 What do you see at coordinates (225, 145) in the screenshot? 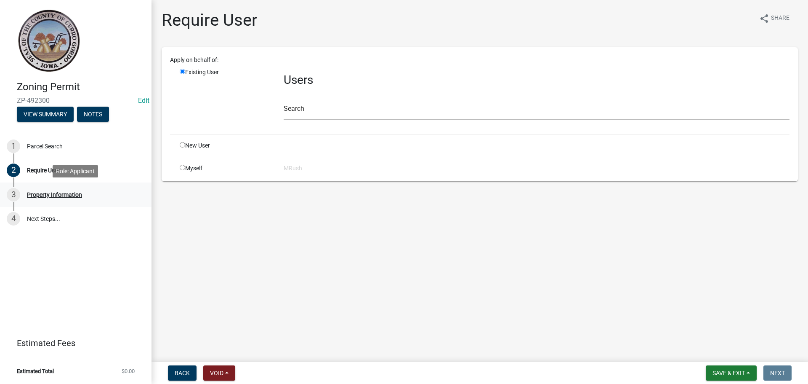
I see `div: New User` at bounding box center [225, 145].